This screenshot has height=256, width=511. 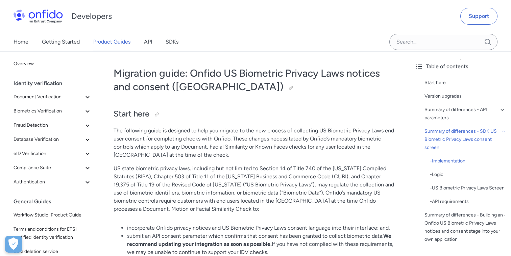 I want to click on span: Terms and conditions for ETSI certified identity verification, so click(x=52, y=233).